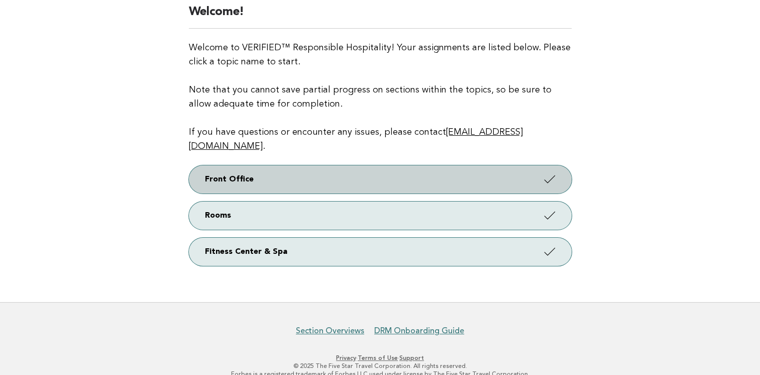  What do you see at coordinates (380, 16) in the screenshot?
I see `h2: Welcome!` at bounding box center [380, 16].